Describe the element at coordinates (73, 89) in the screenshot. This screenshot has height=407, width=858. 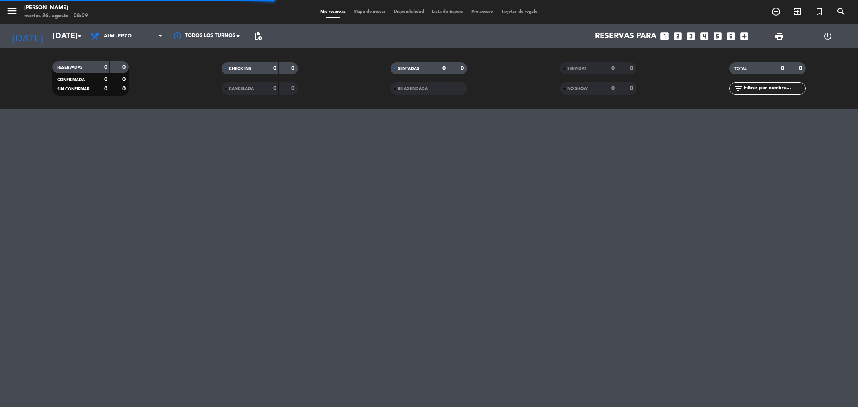
I see `span: SIN CONFIRMAR` at that location.